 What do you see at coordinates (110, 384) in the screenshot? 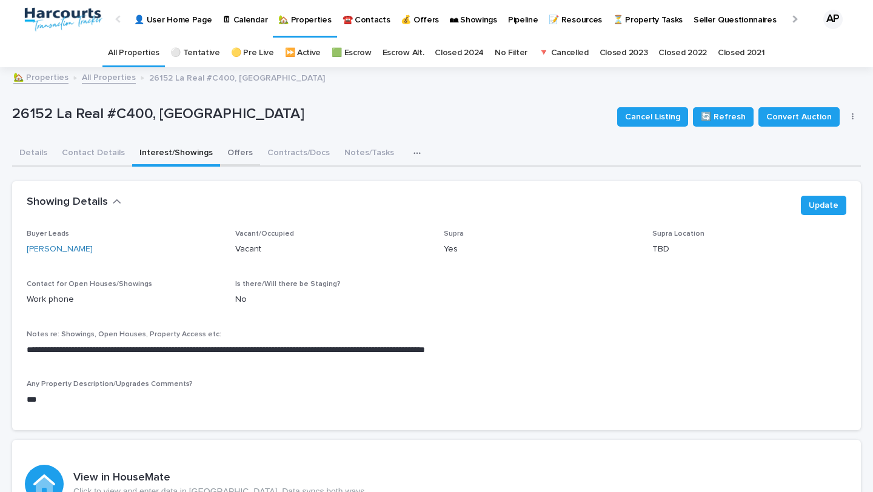
I see `span: Any Property Description/Upgrades Comments?` at bounding box center [110, 384].